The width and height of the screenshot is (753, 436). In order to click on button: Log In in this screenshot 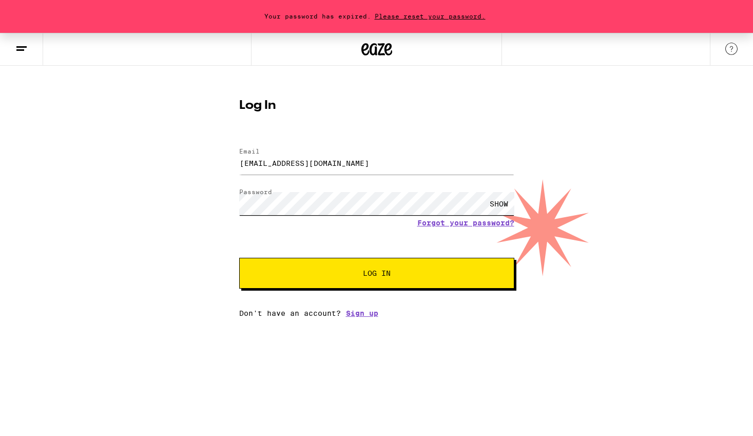, I will do `click(377, 273)`.